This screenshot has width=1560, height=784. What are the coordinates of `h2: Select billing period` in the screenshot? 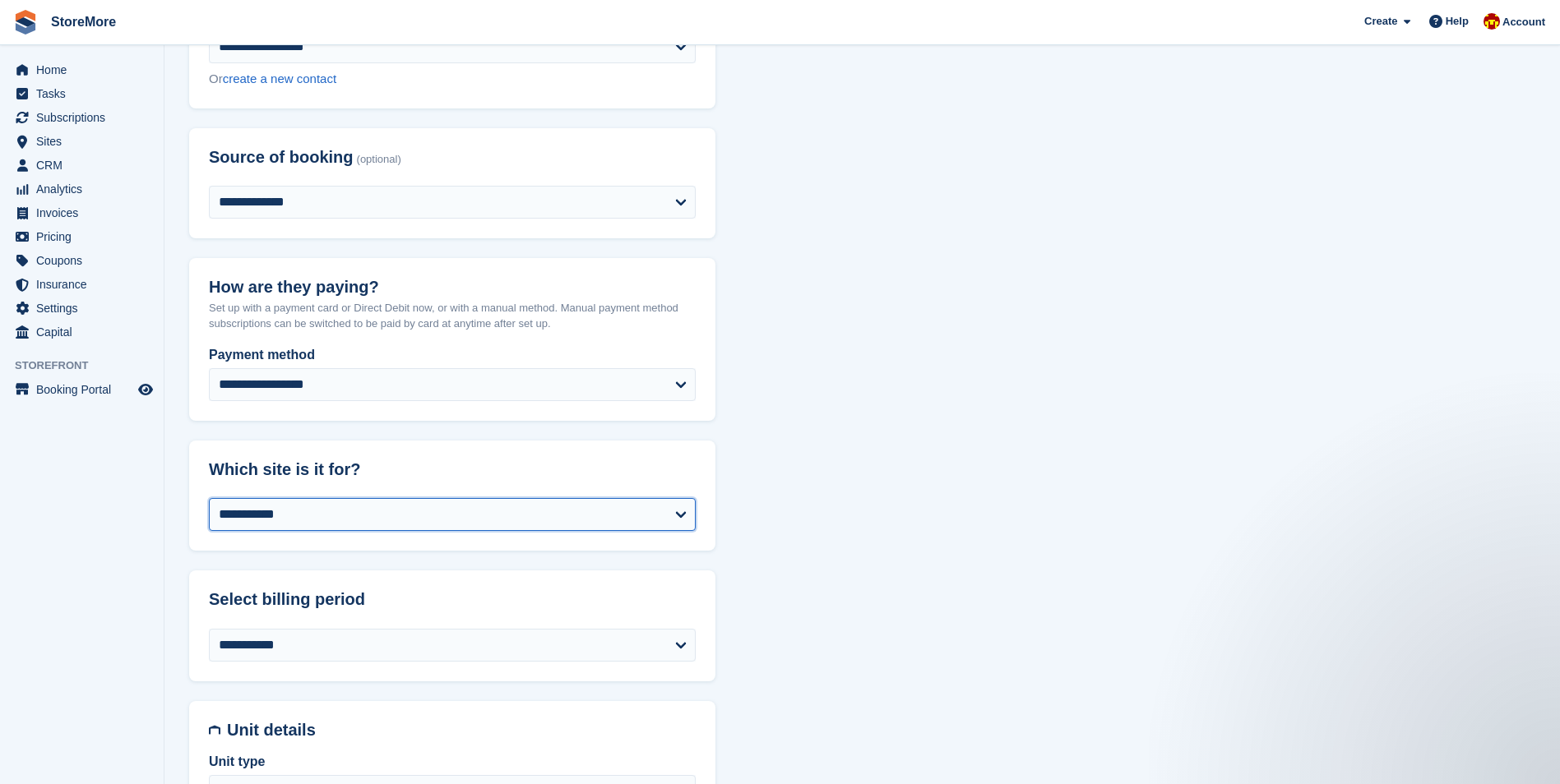 It's located at (453, 600).